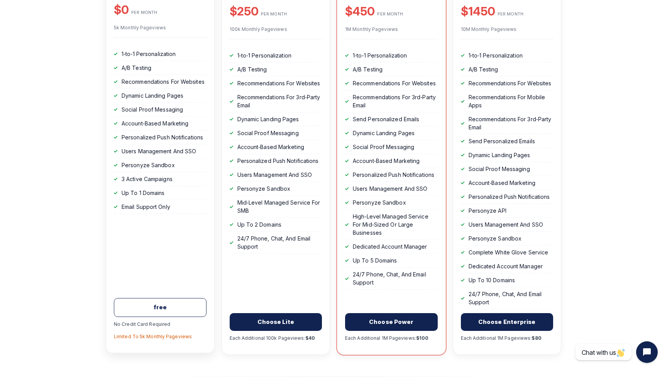 The image size is (667, 383). What do you see at coordinates (276, 225) in the screenshot?
I see `li: Up To 2 Domains` at bounding box center [276, 225].